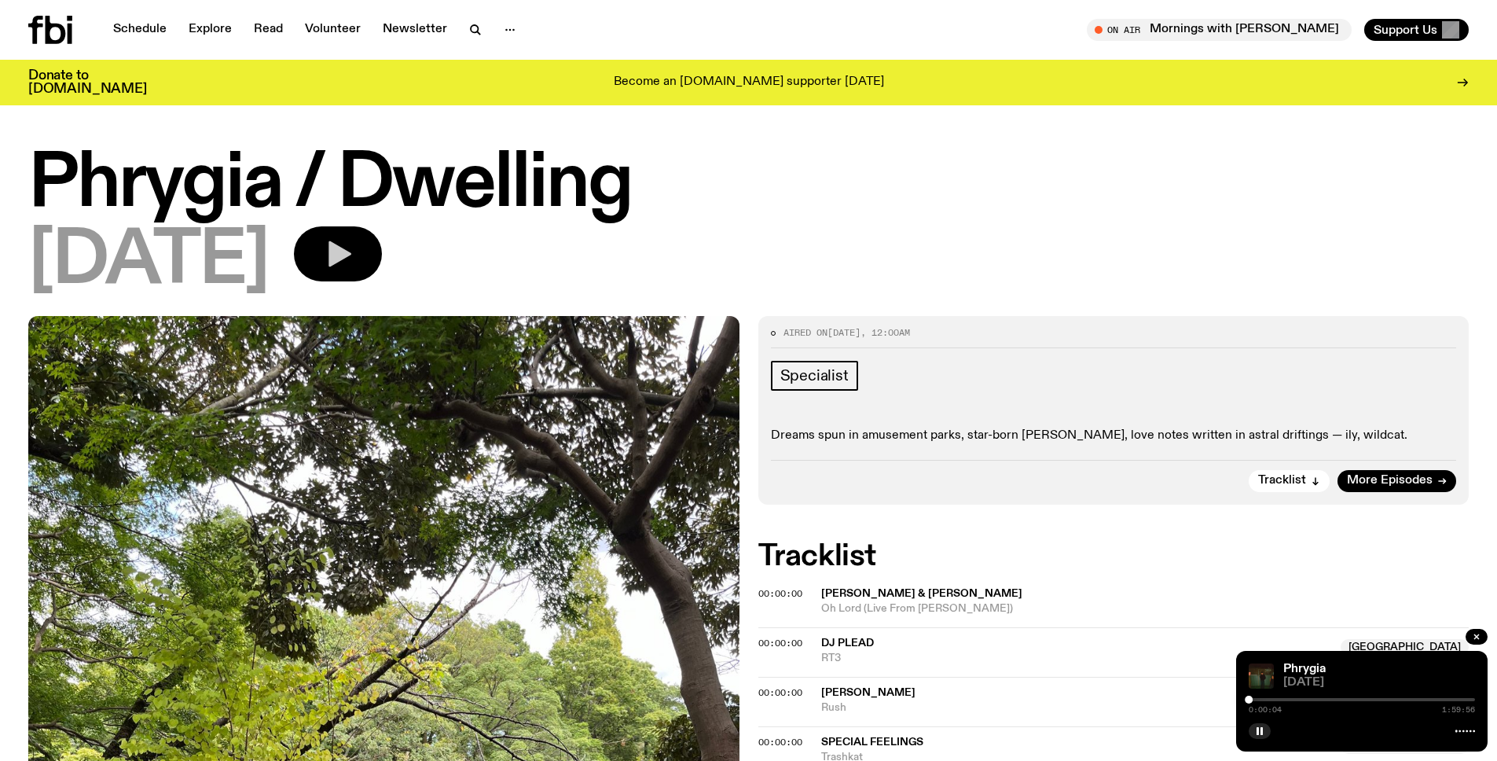 Image resolution: width=1497 pixels, height=761 pixels. Describe the element at coordinates (847, 643) in the screenshot. I see `span: DJ Plead` at that location.